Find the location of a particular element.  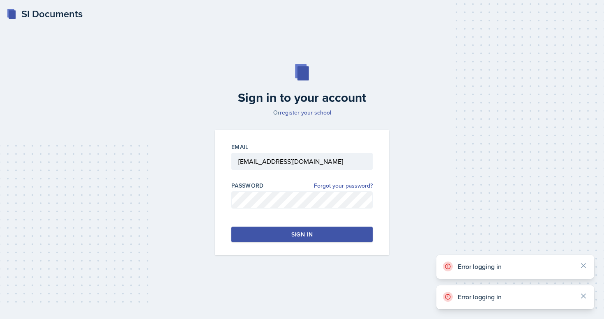

button: Sign in is located at coordinates (302, 234).